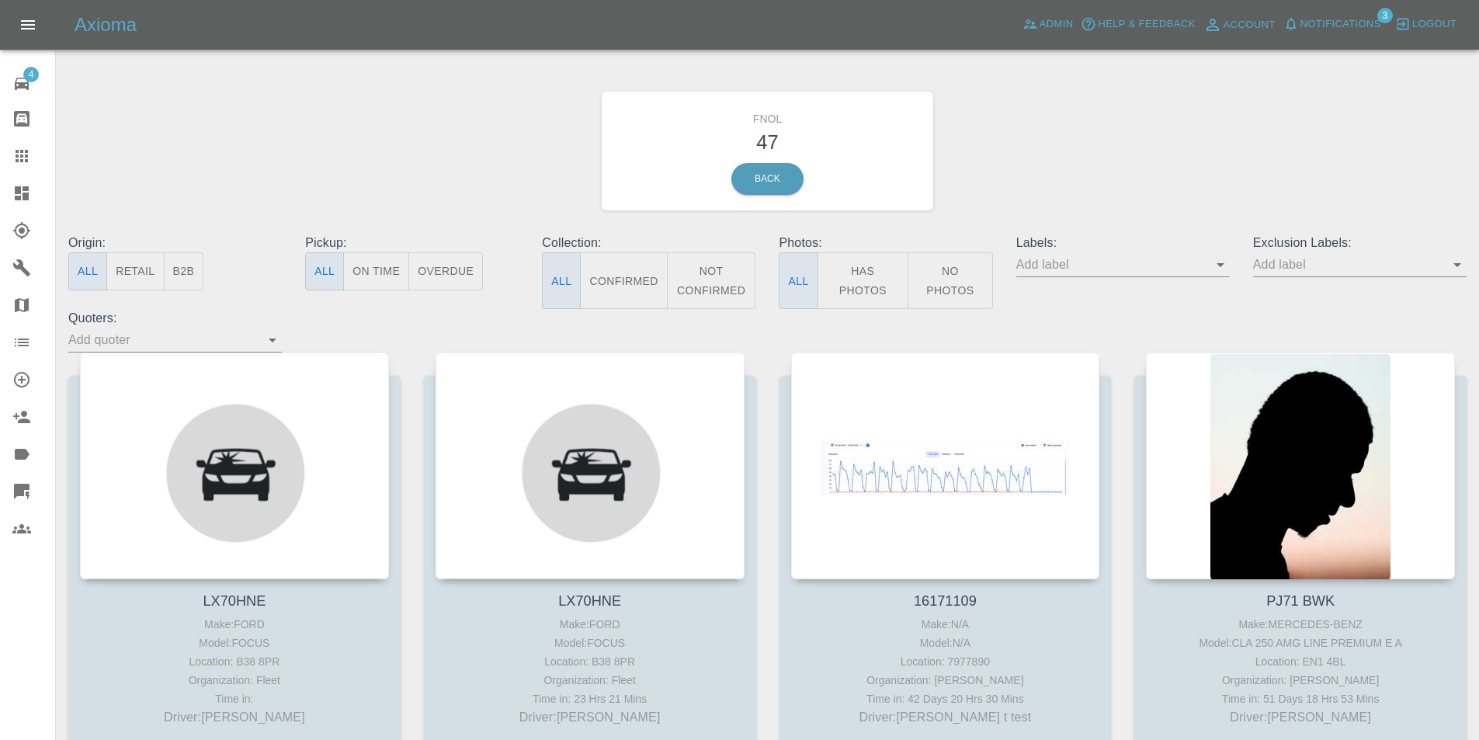 The width and height of the screenshot is (1479, 740). I want to click on span: Logout, so click(1434, 24).